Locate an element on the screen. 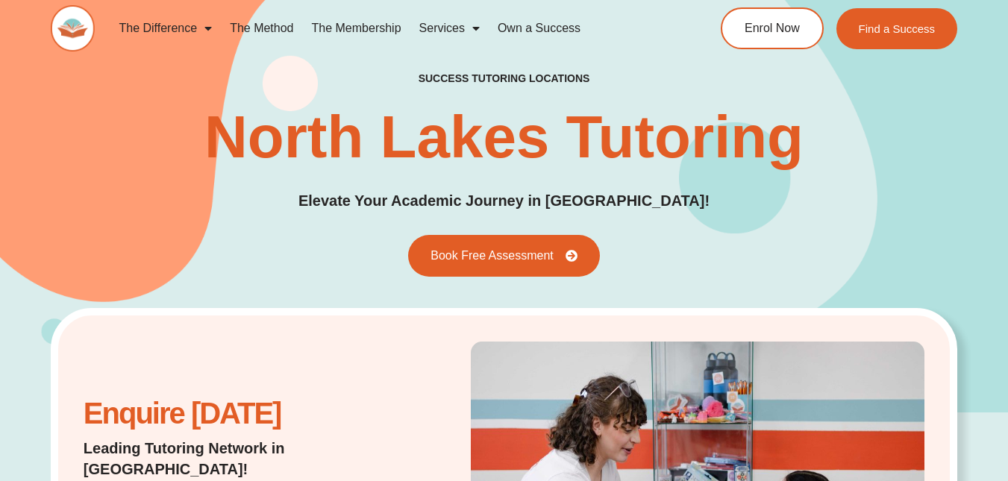  a: Enrol Now is located at coordinates (772, 28).